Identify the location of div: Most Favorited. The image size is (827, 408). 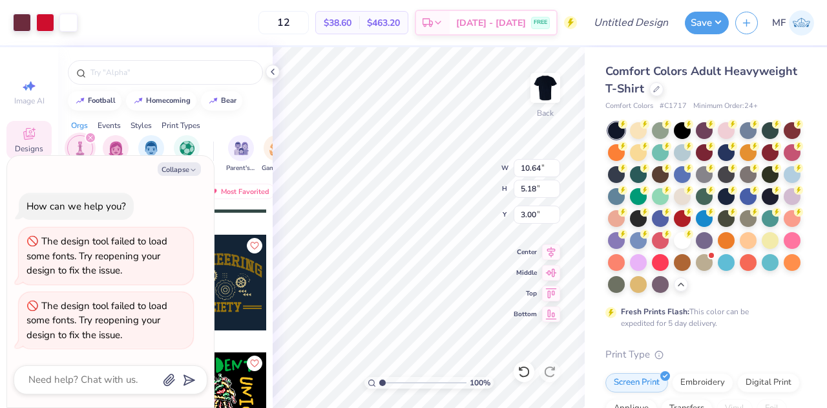
(239, 191).